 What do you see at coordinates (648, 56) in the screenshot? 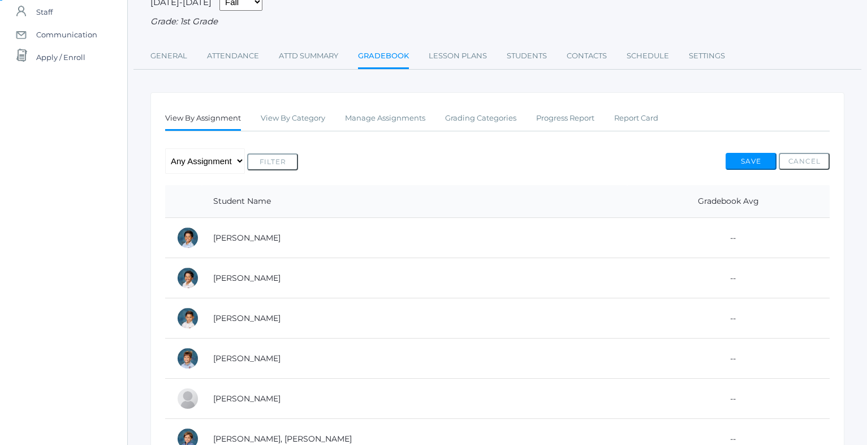
I see `a: Schedule` at bounding box center [648, 56].